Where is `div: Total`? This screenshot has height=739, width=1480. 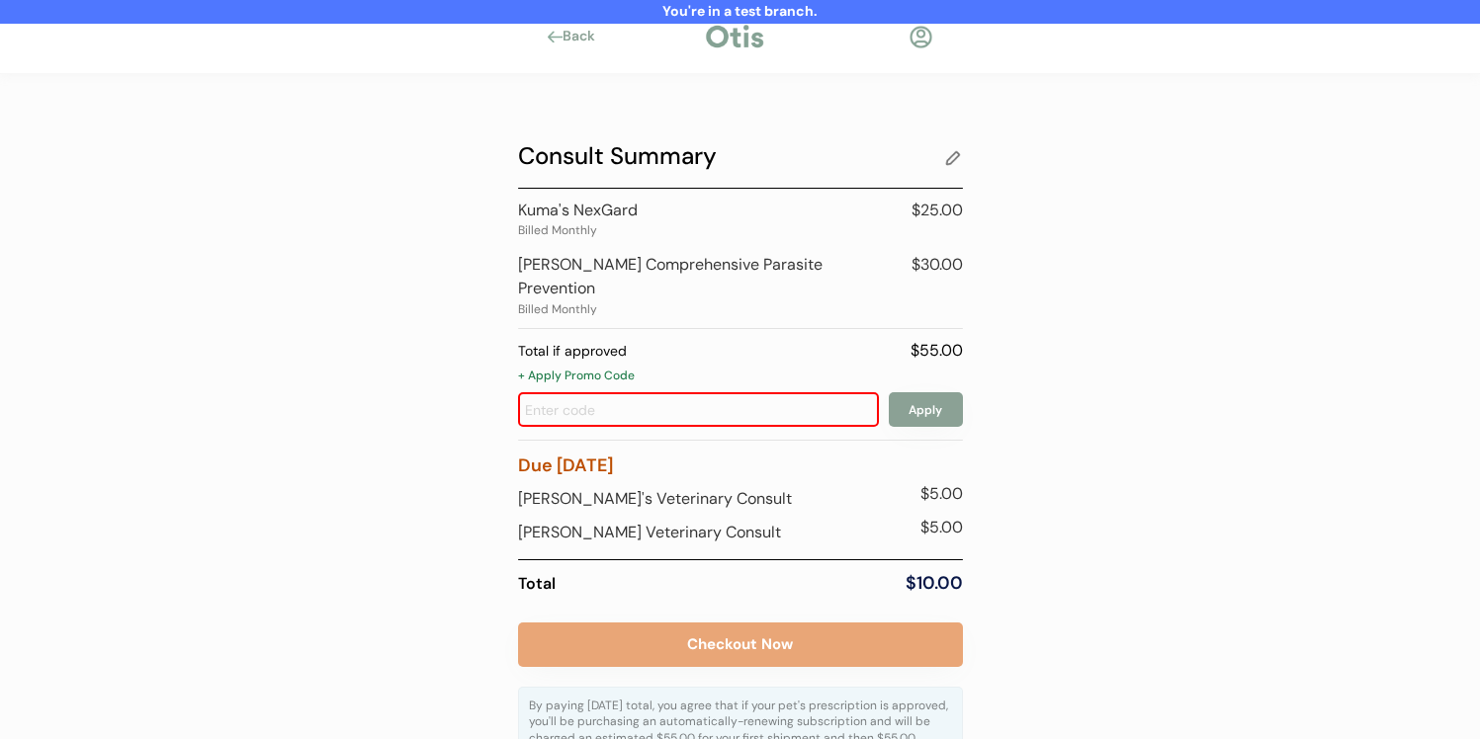 div: Total is located at coordinates (691, 584).